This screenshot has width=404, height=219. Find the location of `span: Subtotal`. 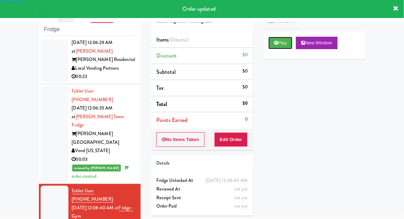

span: Subtotal is located at coordinates (166, 72).